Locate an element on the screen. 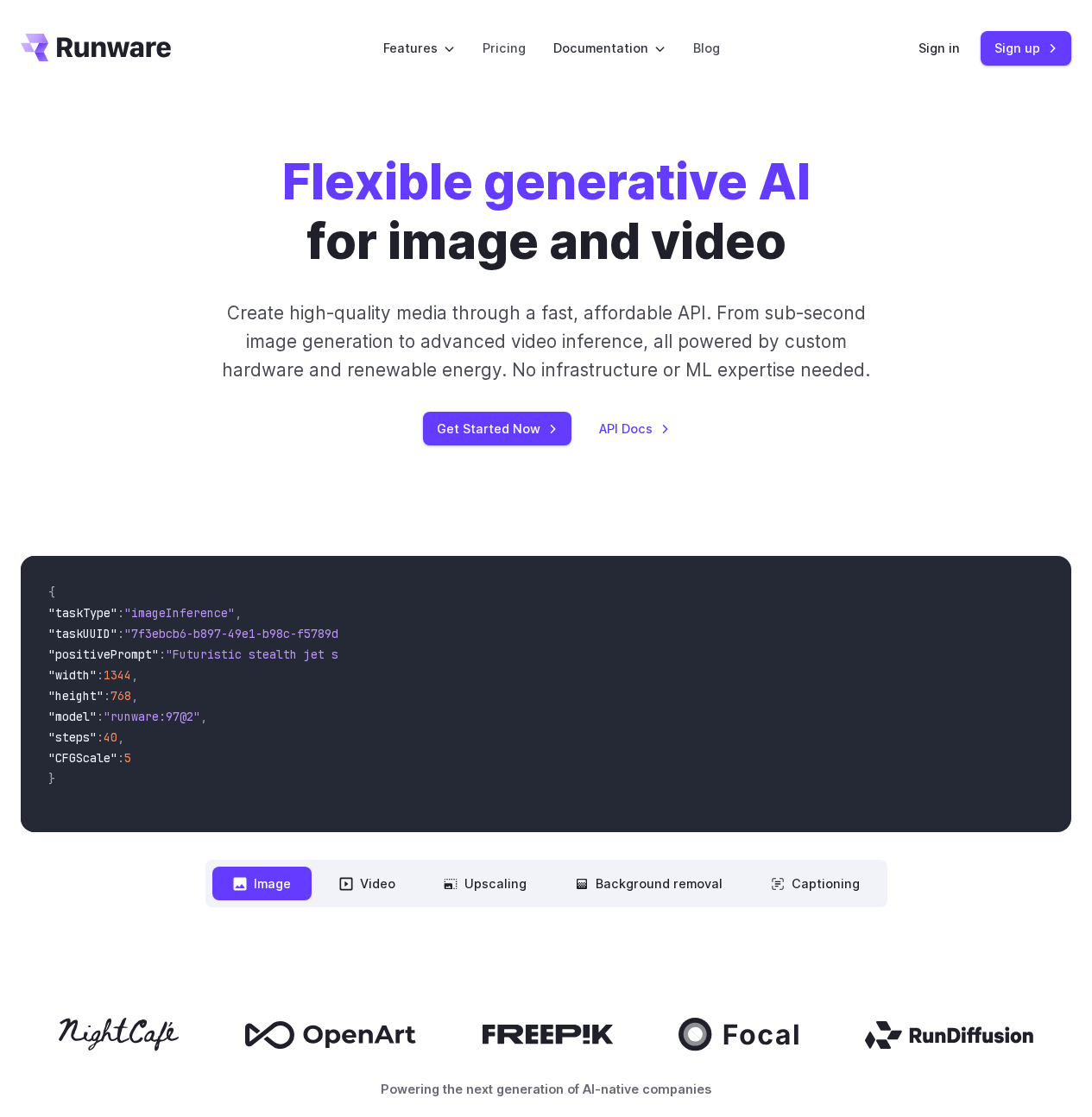 This screenshot has width=1092, height=1117. a: API Docs is located at coordinates (634, 428).